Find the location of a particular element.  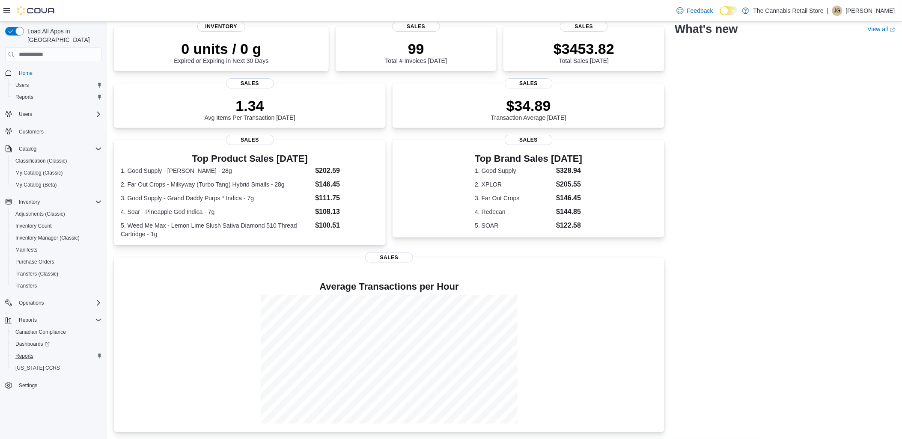

span: Settings is located at coordinates (59, 385).